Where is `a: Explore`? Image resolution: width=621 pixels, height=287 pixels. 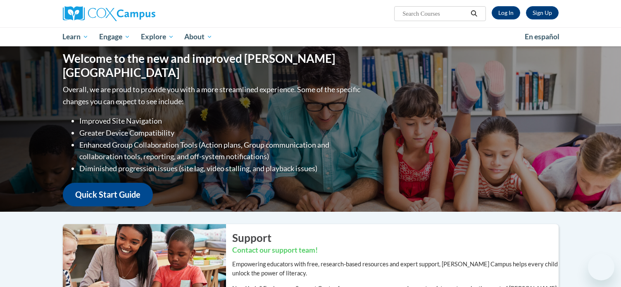
a: Explore is located at coordinates (158, 37).